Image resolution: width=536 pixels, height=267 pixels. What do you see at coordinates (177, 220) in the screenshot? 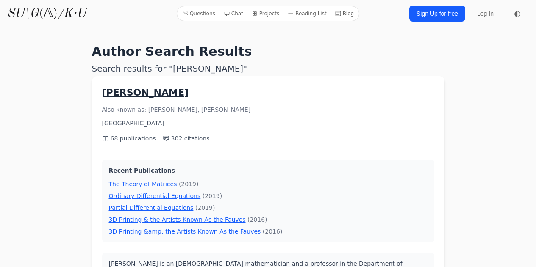
I see `a: 3D Printing & the Artists Known As the Fauves` at bounding box center [177, 220].